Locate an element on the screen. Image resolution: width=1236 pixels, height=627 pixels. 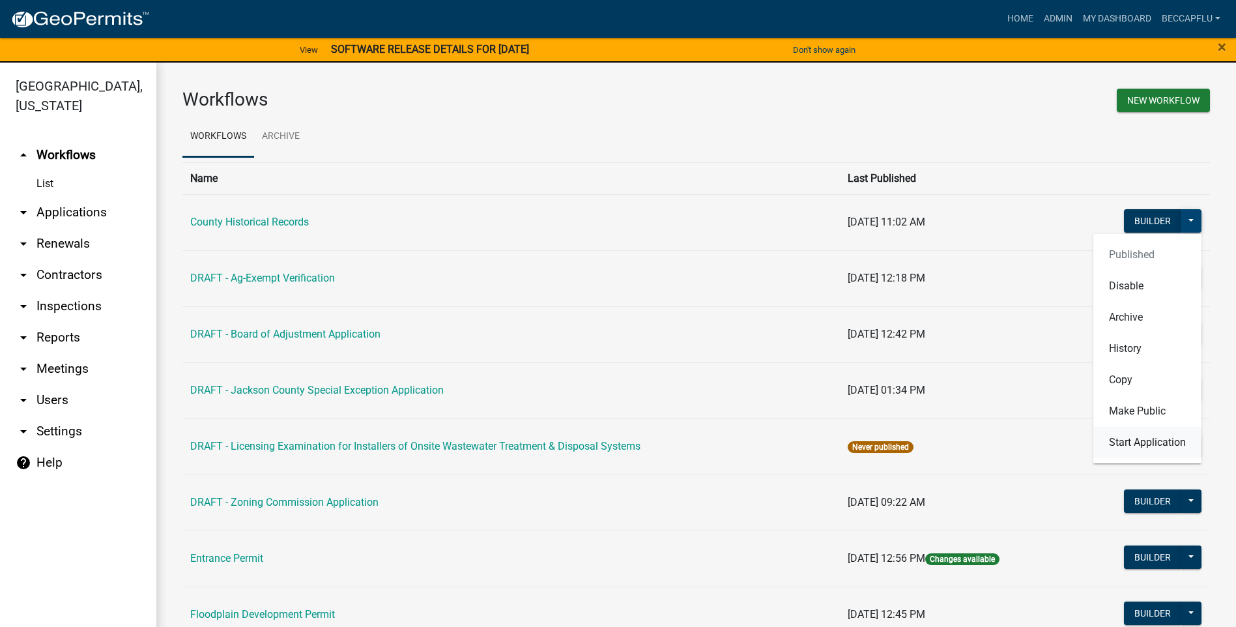
span: Never published is located at coordinates (880, 447).